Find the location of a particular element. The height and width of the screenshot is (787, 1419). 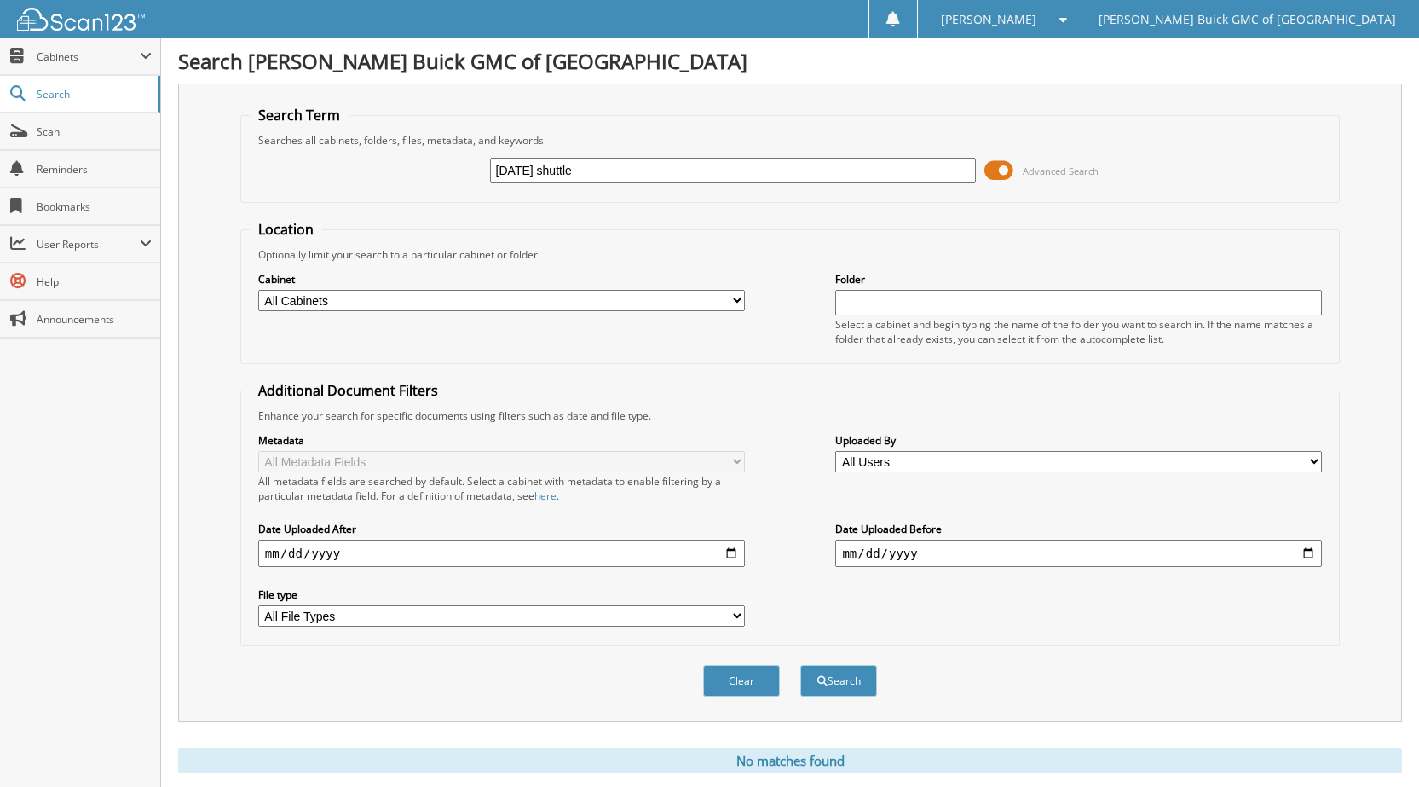

label: File type is located at coordinates (501, 594).